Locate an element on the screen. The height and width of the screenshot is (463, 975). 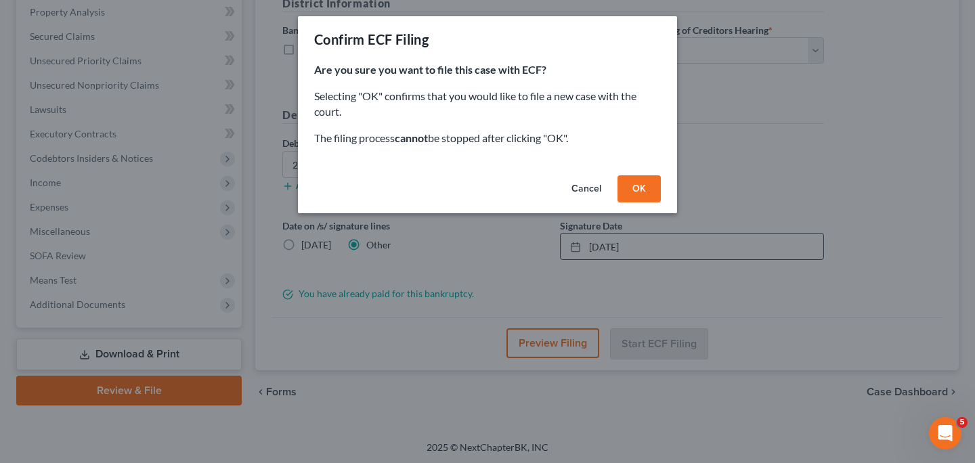
p: The filing process be stopped after clicking "OK". is located at coordinates (488, 138).